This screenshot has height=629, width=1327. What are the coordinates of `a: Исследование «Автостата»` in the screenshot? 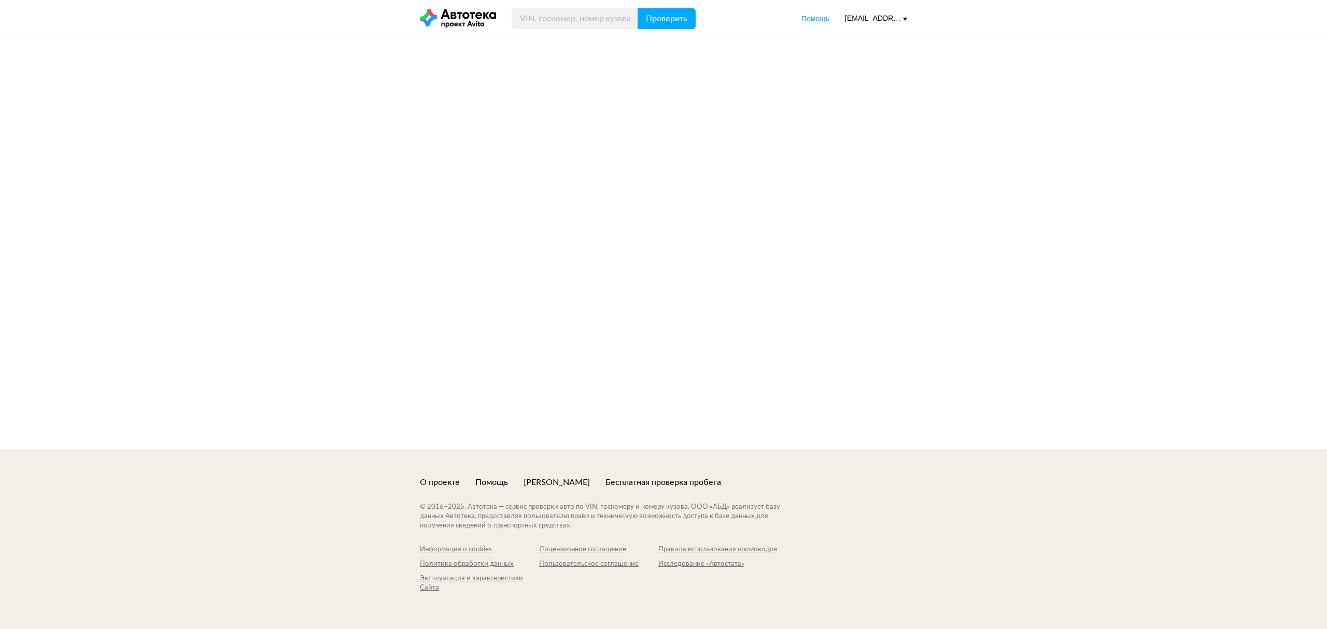 It's located at (718, 564).